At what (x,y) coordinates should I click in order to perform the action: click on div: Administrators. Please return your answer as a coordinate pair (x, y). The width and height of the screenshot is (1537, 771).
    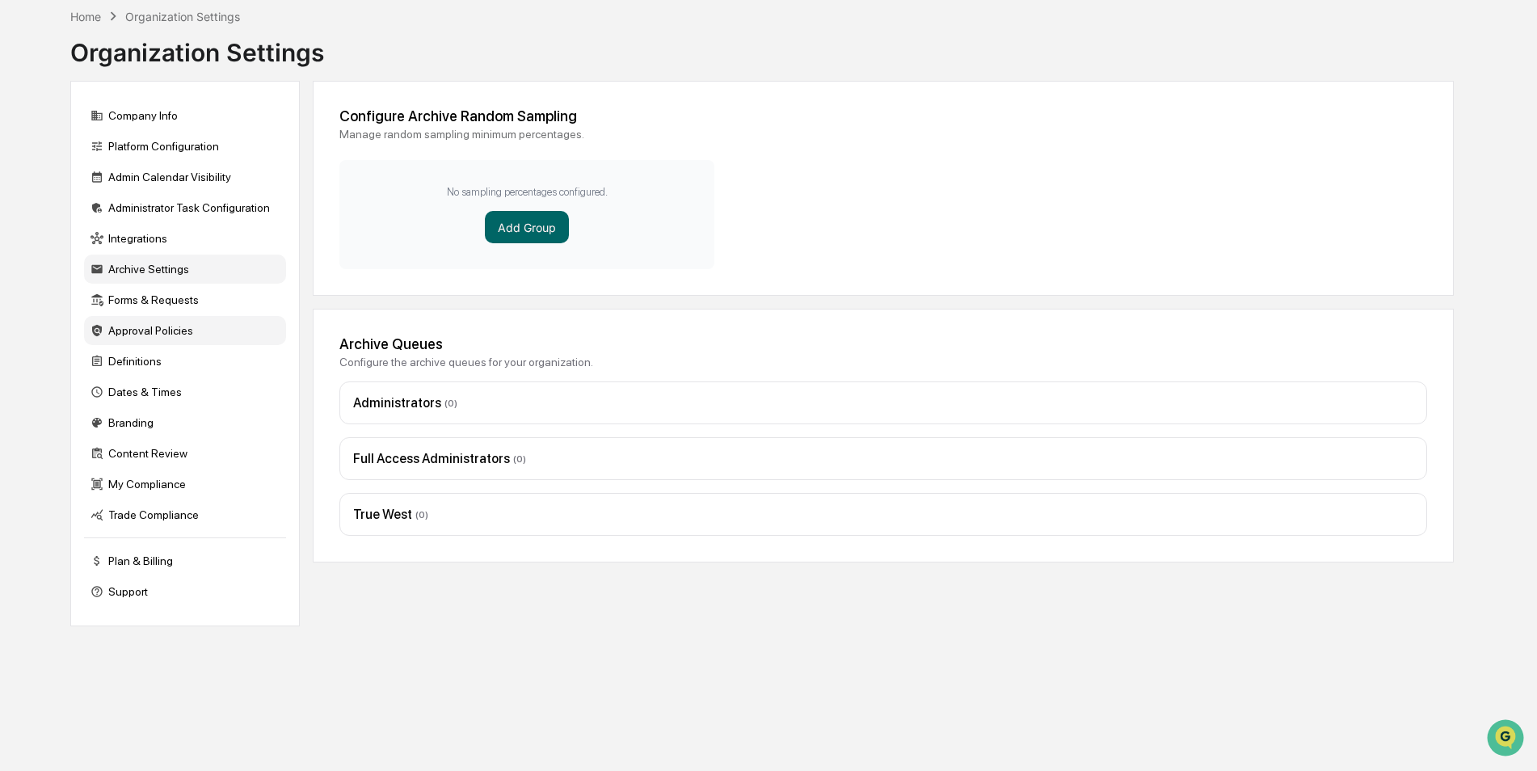
    Looking at the image, I should click on (883, 402).